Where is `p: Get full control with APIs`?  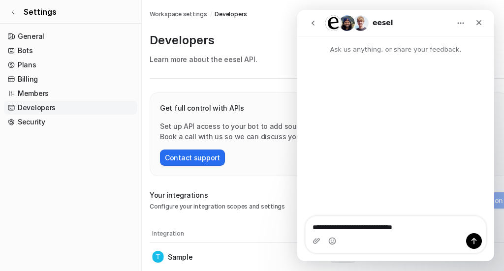 p: Get full control with APIs is located at coordinates (328, 108).